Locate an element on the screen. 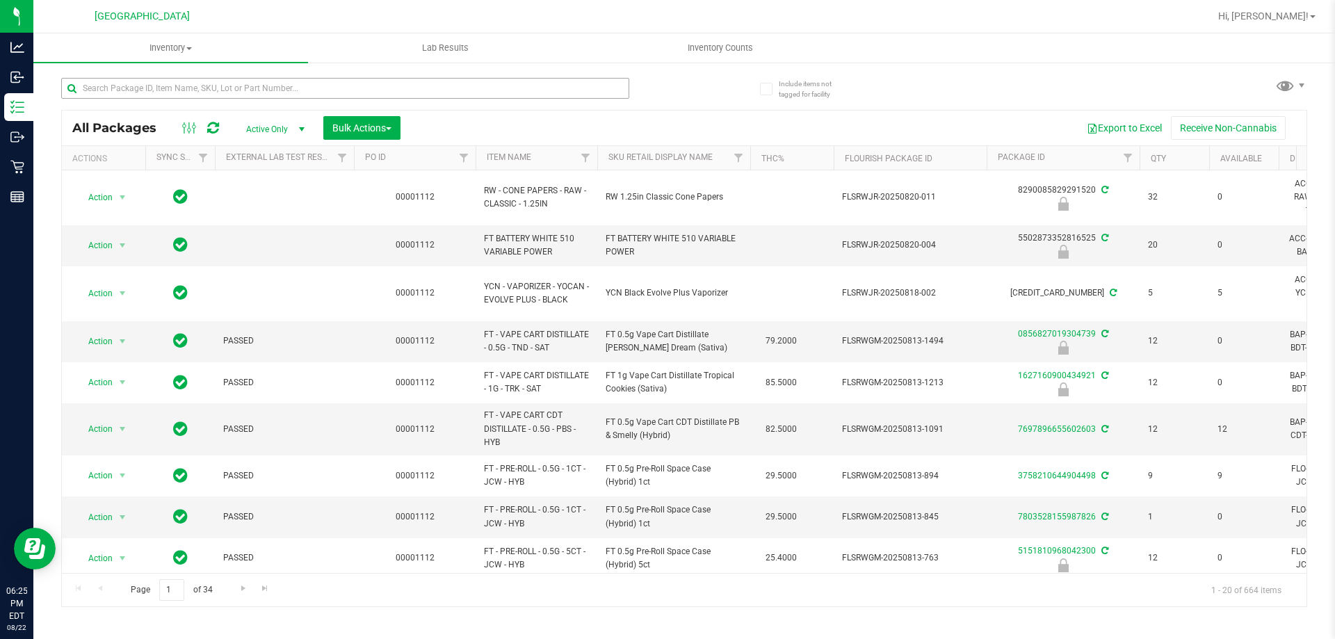  span: FLSRWGM-20250813-763 is located at coordinates (910, 557).